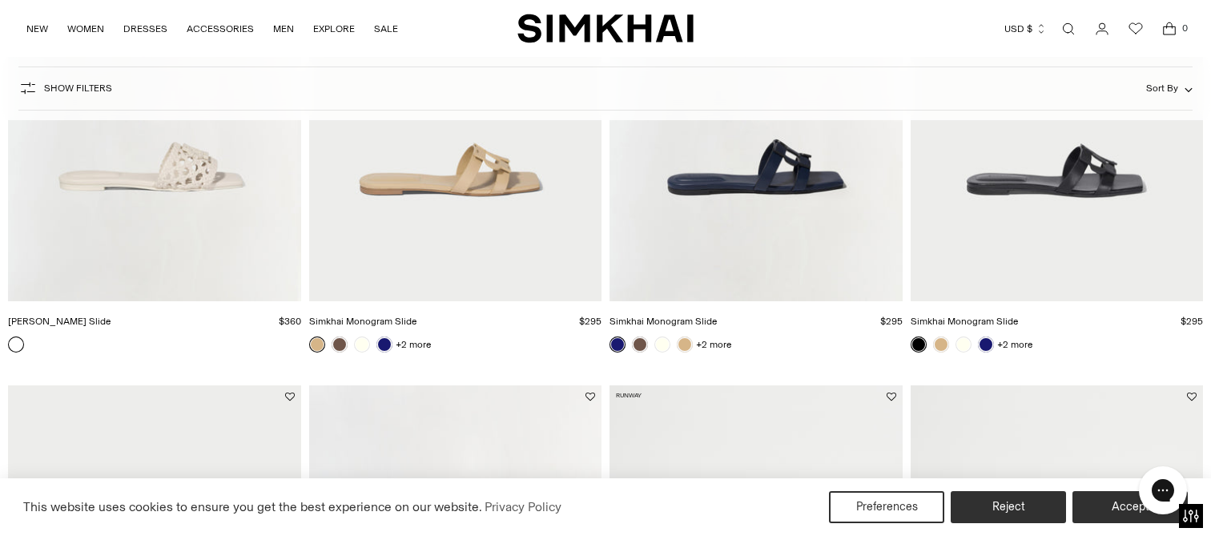 The width and height of the screenshot is (1211, 536). What do you see at coordinates (1170, 29) in the screenshot?
I see `a: Open cart modal` at bounding box center [1170, 29].